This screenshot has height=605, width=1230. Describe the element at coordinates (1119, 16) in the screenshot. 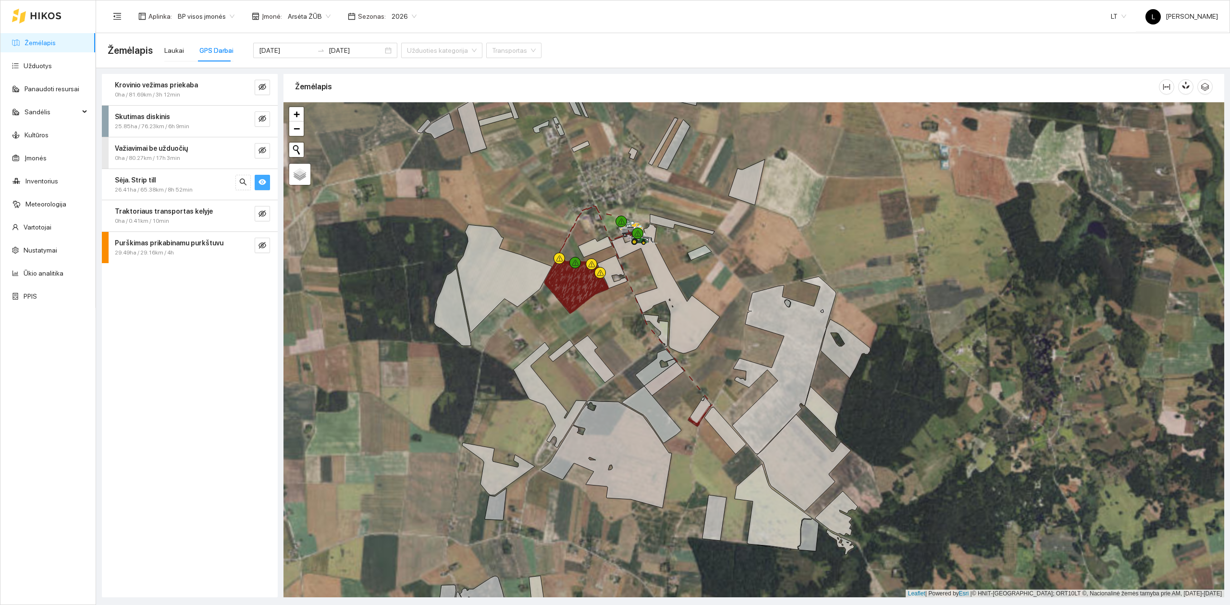

I see `span: LT` at that location.